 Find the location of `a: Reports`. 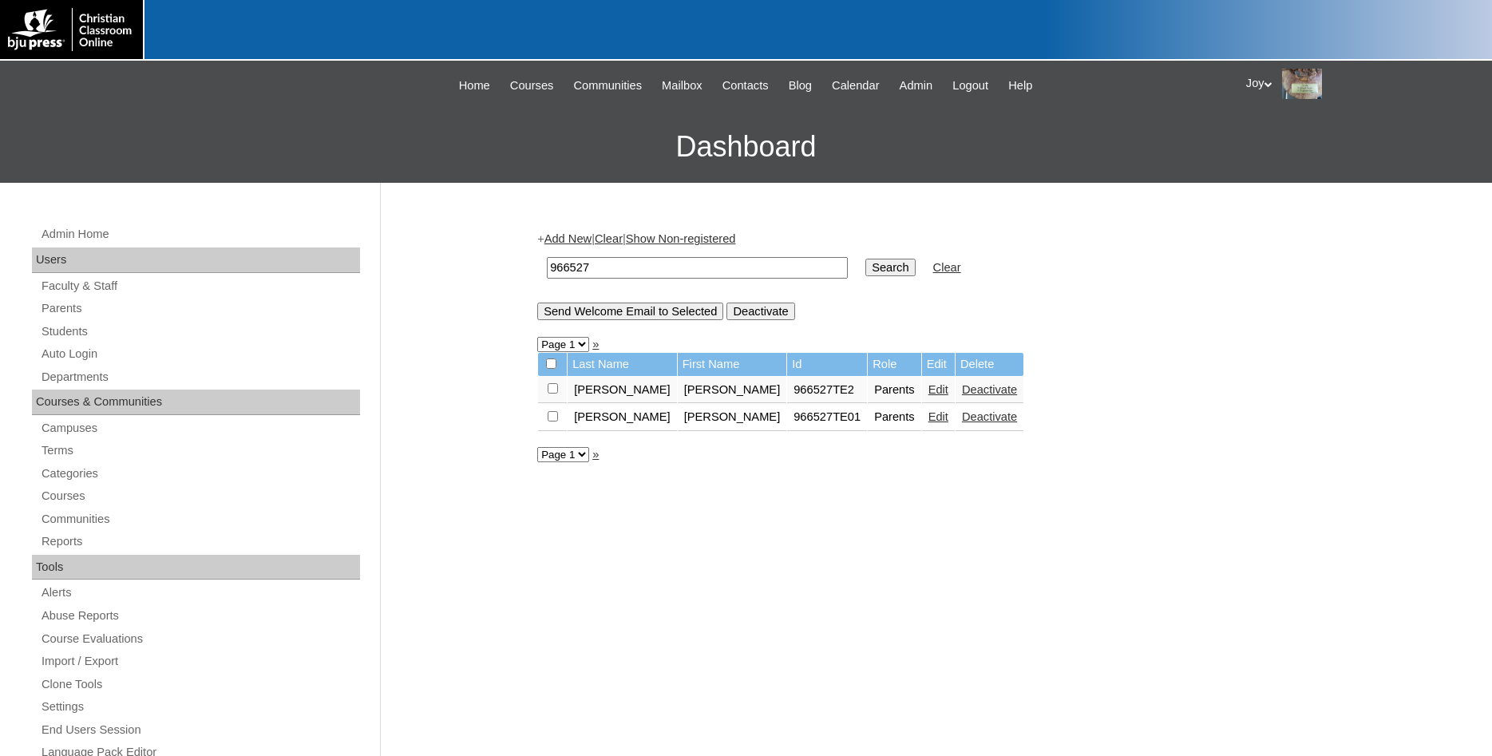

a: Reports is located at coordinates (200, 541).